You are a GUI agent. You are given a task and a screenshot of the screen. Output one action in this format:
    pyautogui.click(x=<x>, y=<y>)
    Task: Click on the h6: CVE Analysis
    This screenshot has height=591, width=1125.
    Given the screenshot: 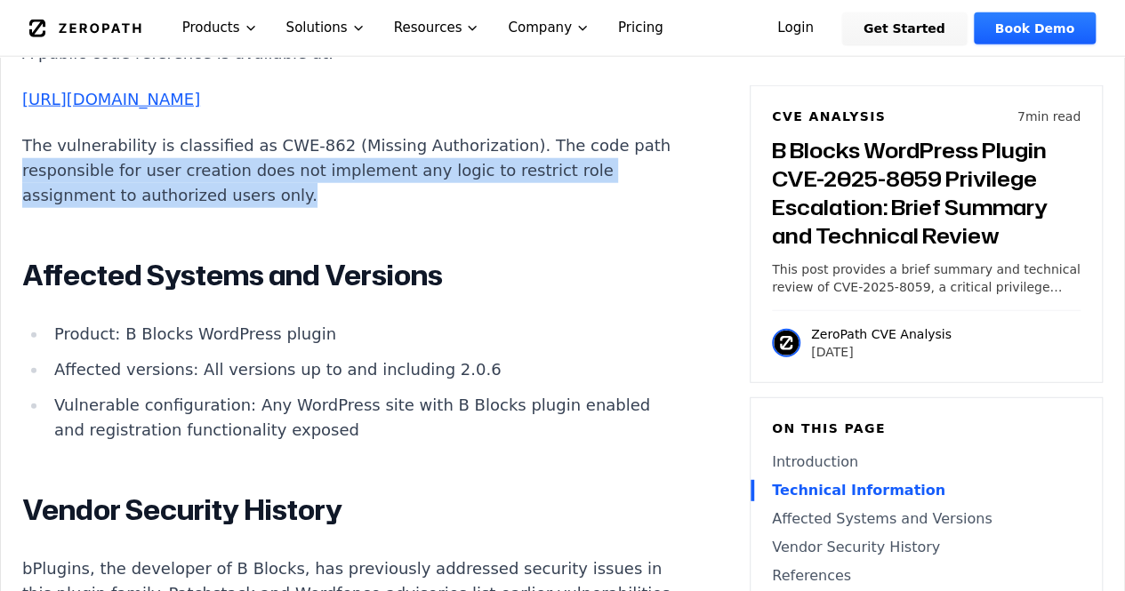 What is the action you would take?
    pyautogui.click(x=829, y=117)
    